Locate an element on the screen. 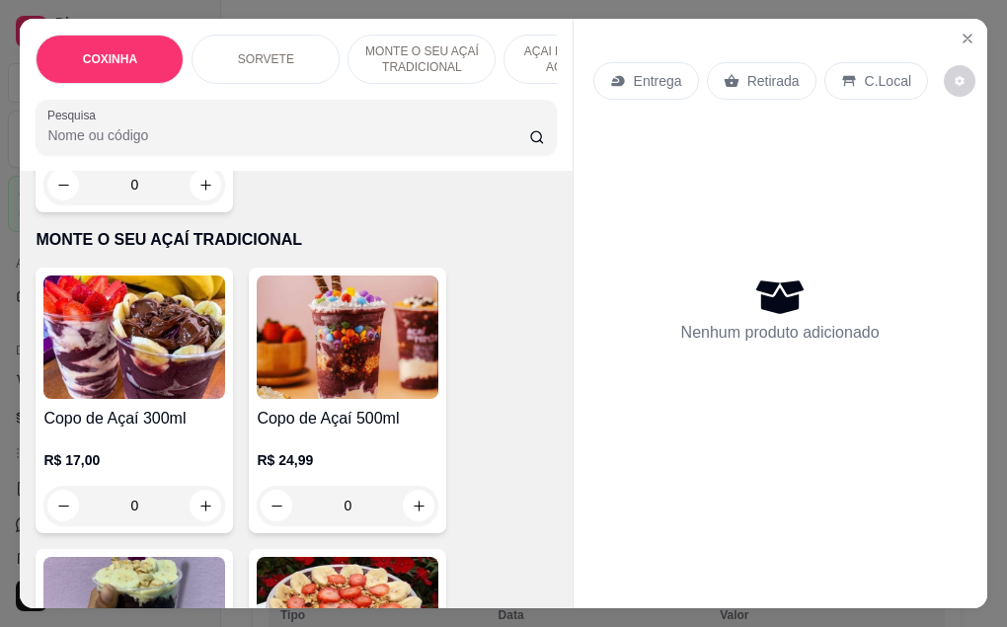 The image size is (1007, 627). h4: Copo de Açaí 300ml is located at coordinates (134, 419).